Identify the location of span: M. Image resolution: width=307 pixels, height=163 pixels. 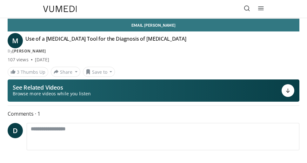
(15, 41).